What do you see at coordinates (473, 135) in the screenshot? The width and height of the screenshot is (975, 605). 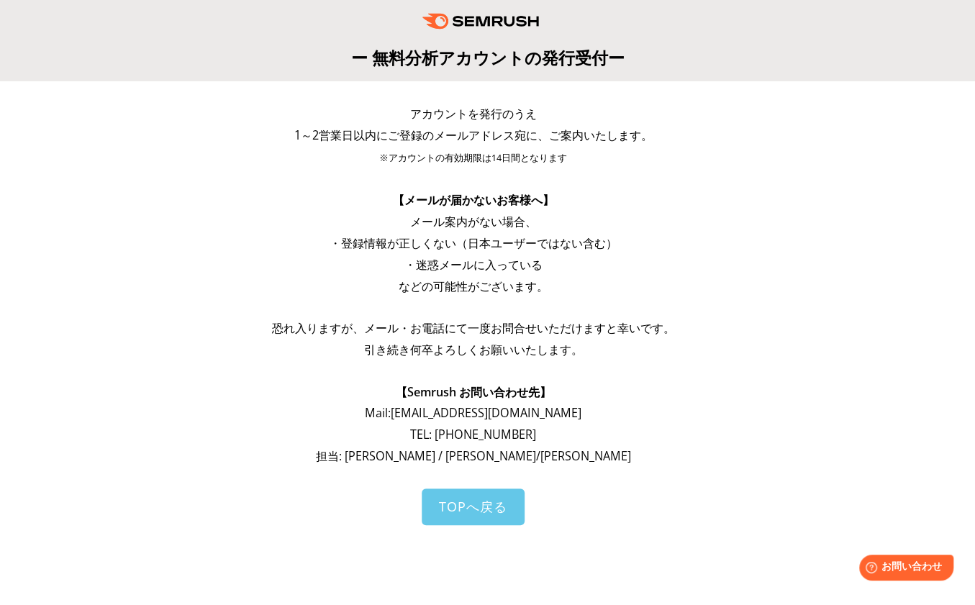 I see `span: 1～2営業日以内にご登録のメールアドレス宛に、ご案内いたします。` at bounding box center [473, 135].